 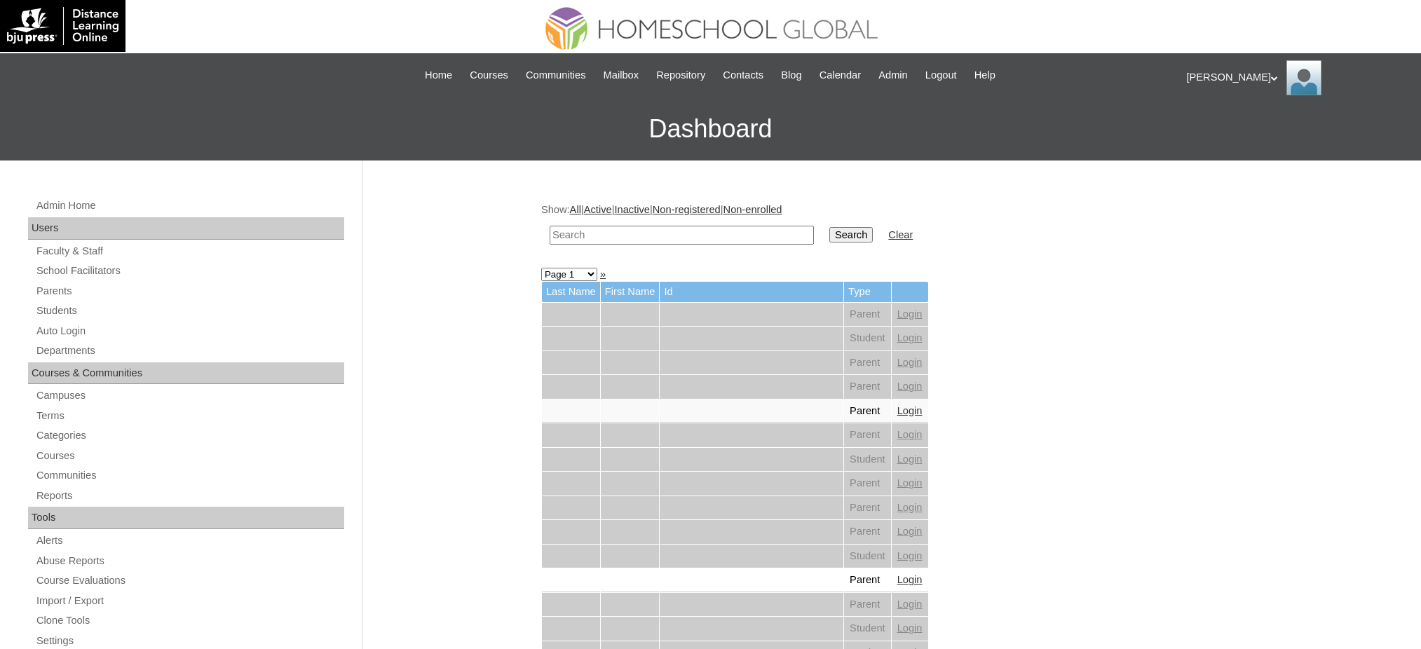 What do you see at coordinates (985, 75) in the screenshot?
I see `a: Help` at bounding box center [985, 75].